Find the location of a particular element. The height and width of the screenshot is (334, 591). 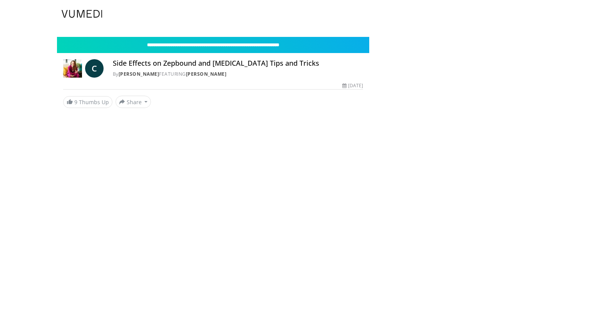

a: 9 Thumbs Up is located at coordinates (88, 102).